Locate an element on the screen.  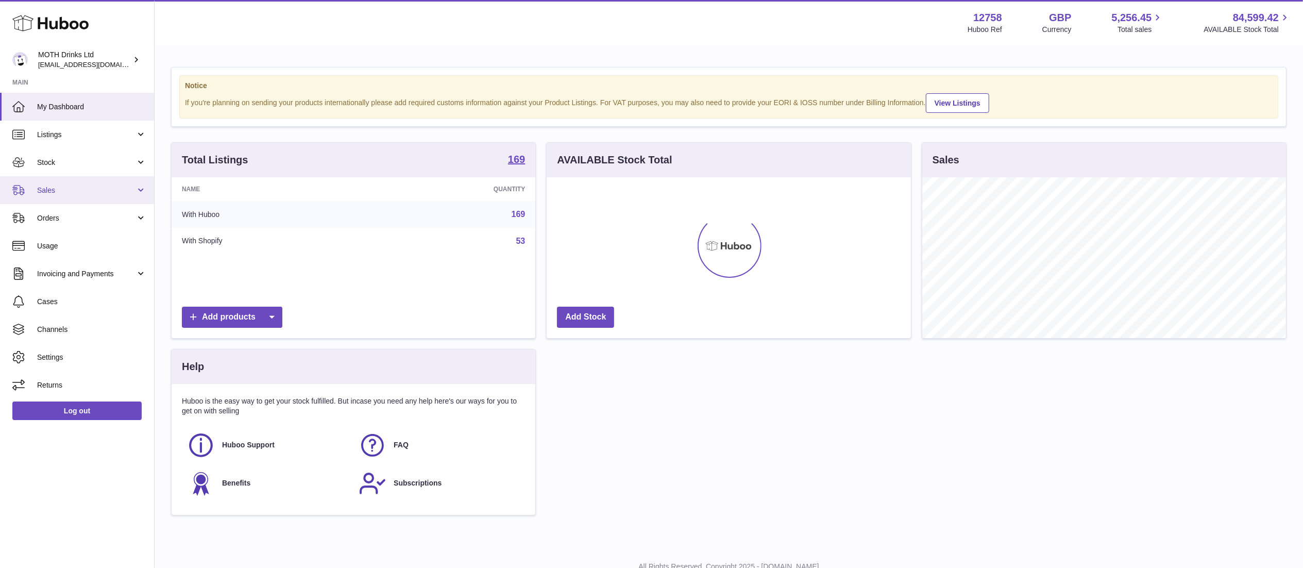
a: Log out is located at coordinates (77, 411).